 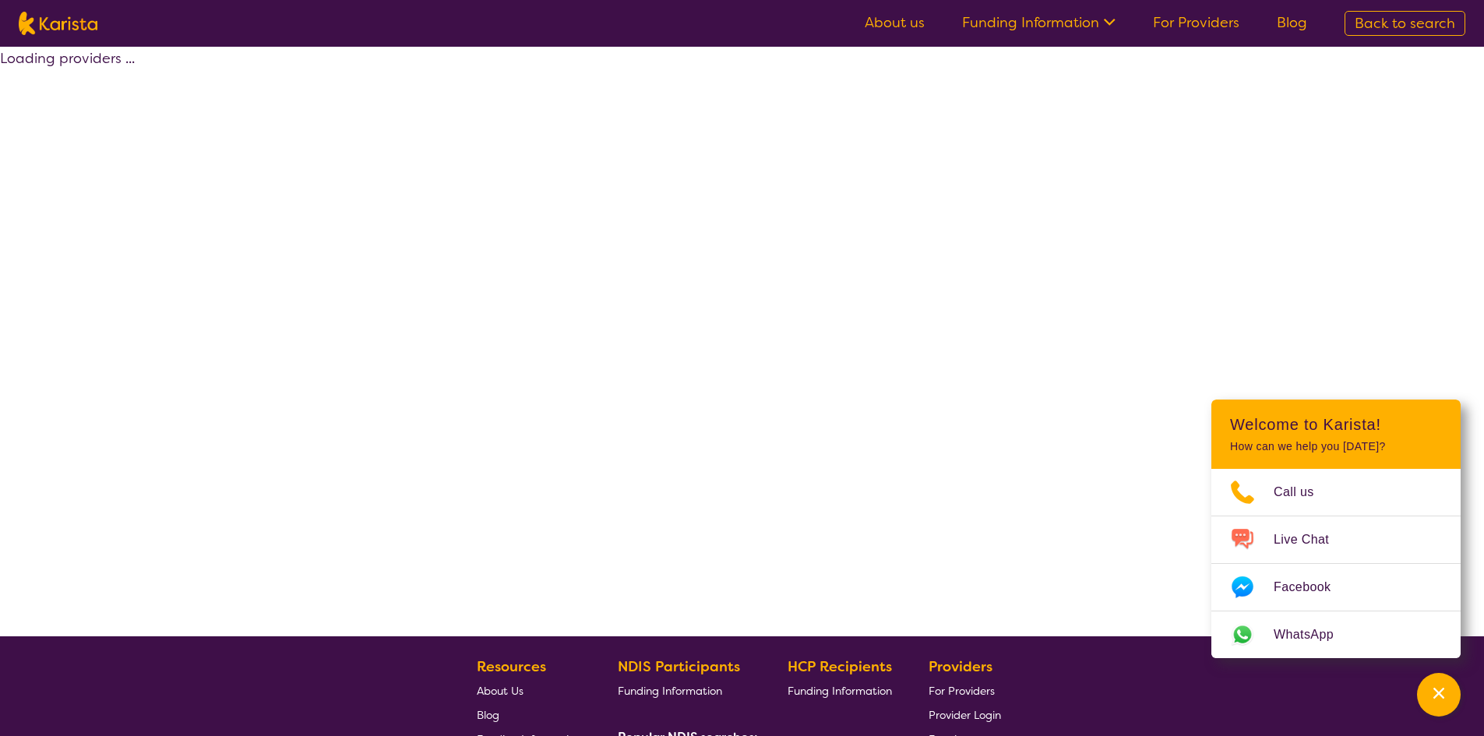 I want to click on a: Web link opens in a new tab., so click(x=1336, y=635).